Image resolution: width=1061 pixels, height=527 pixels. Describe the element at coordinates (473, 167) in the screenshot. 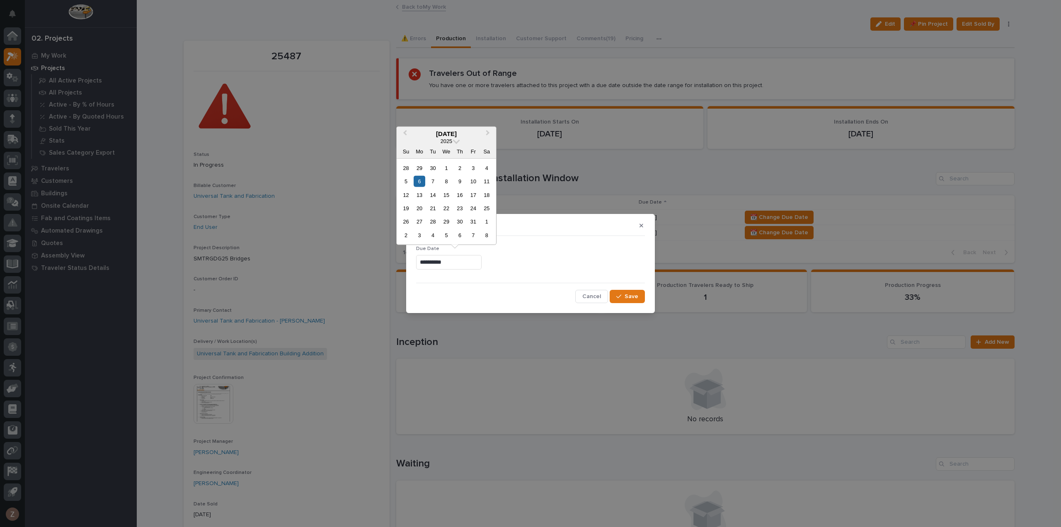

I see `div: Choose Friday, October 3rd, 2025` at that location.